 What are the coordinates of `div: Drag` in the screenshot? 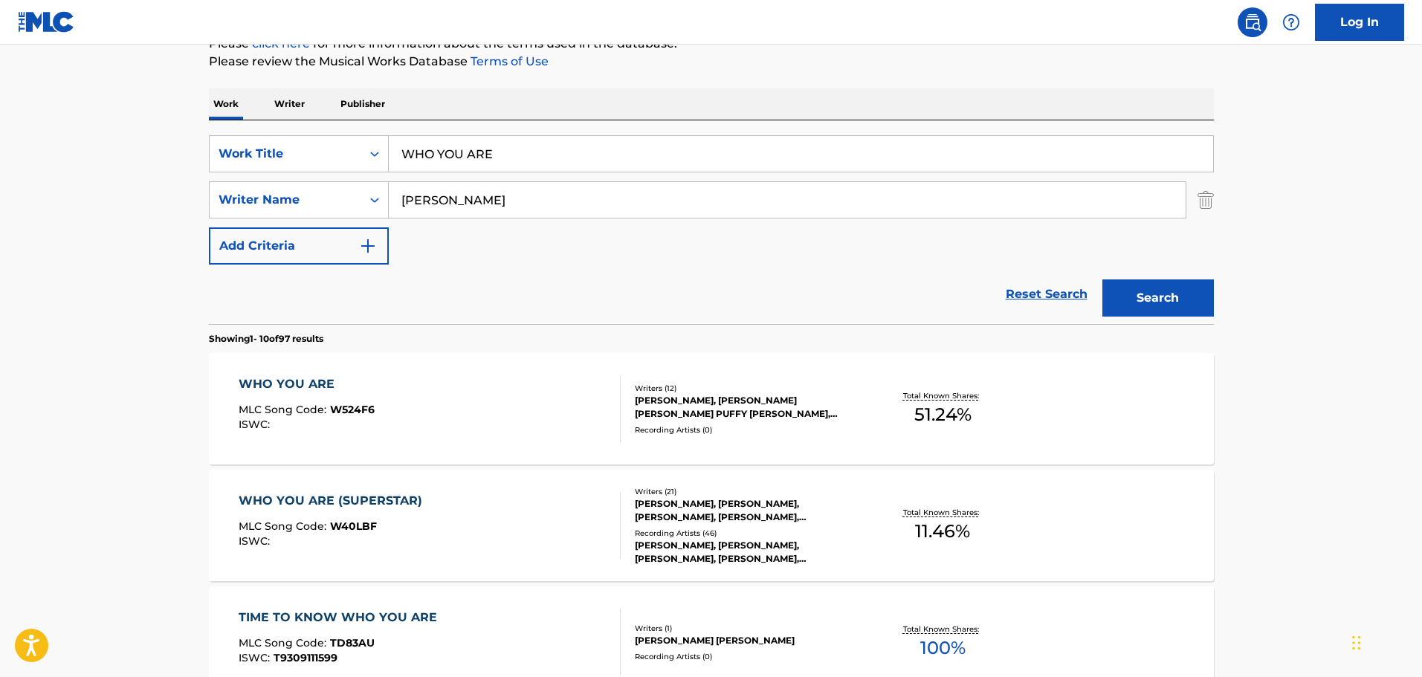 It's located at (1356, 643).